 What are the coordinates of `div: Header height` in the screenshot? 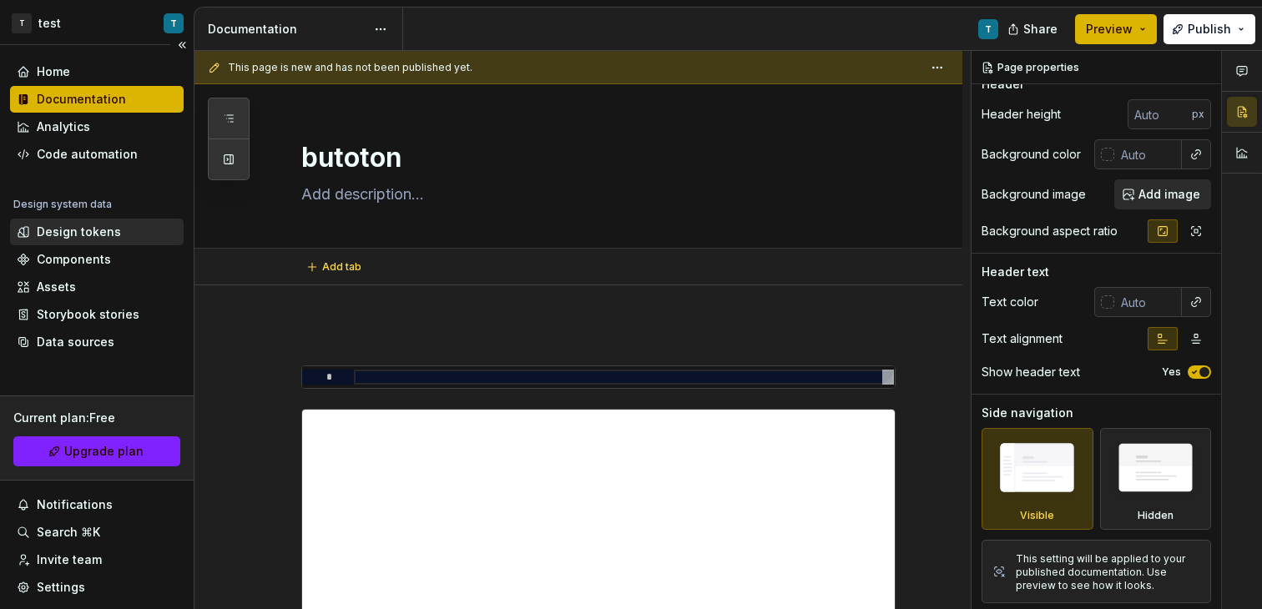 It's located at (1021, 114).